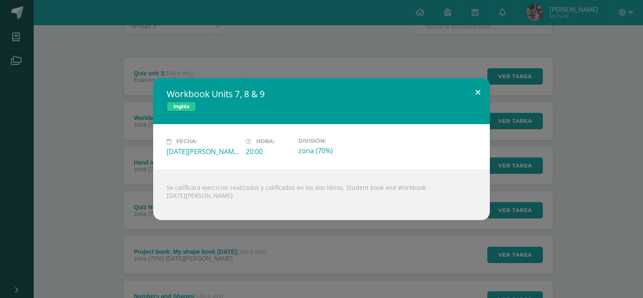 Image resolution: width=643 pixels, height=298 pixels. I want to click on div: Se calificará ejercicios realizados y calificados en los dos libros, Student book and Workbook. [..., so click(321, 195).